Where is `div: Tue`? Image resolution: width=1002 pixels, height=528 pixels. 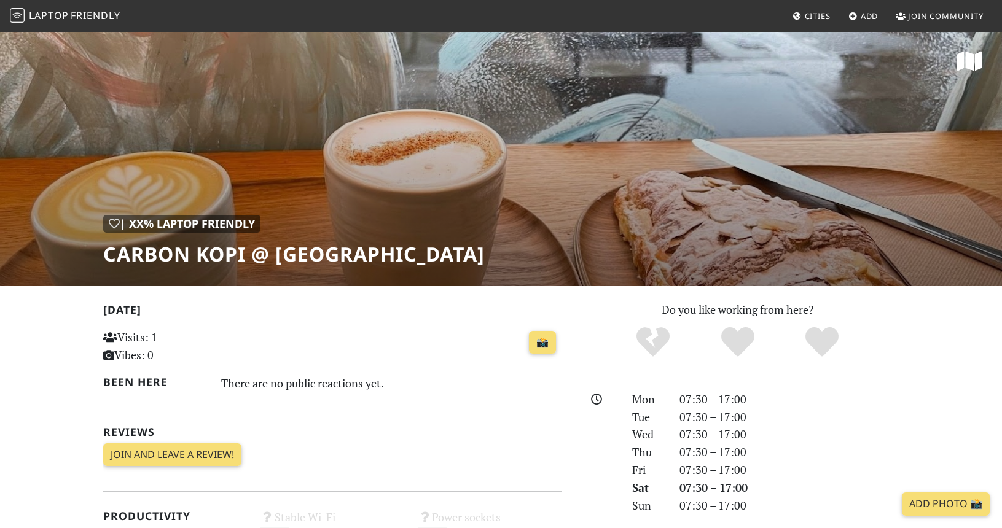 div: Tue is located at coordinates (648, 417).